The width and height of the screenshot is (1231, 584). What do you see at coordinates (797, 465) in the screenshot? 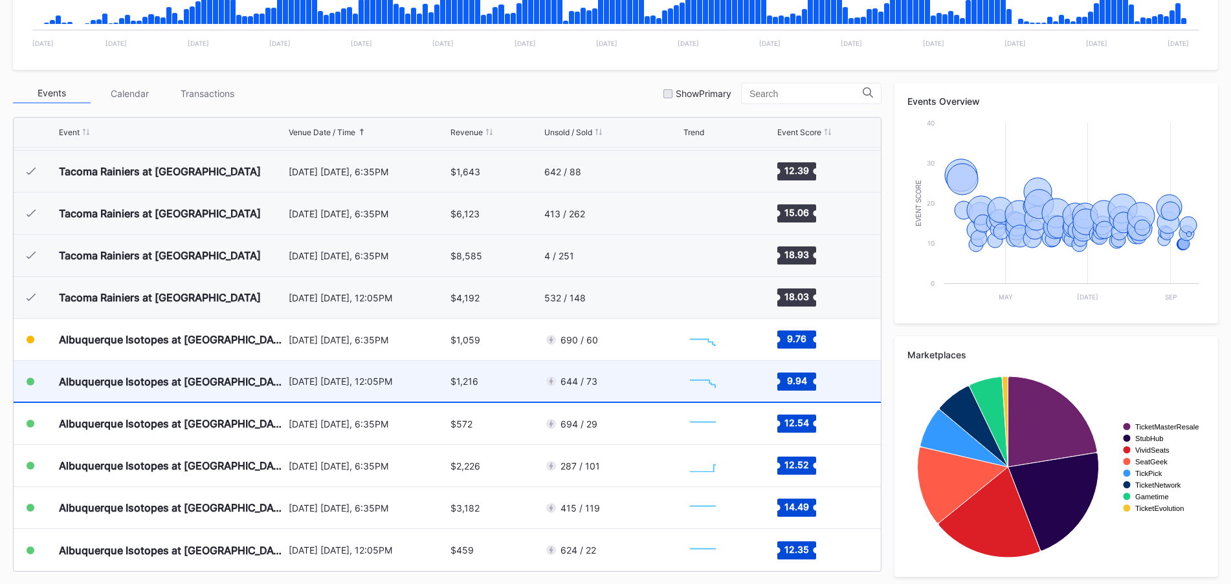
I see `text: 12.52` at bounding box center [797, 465].